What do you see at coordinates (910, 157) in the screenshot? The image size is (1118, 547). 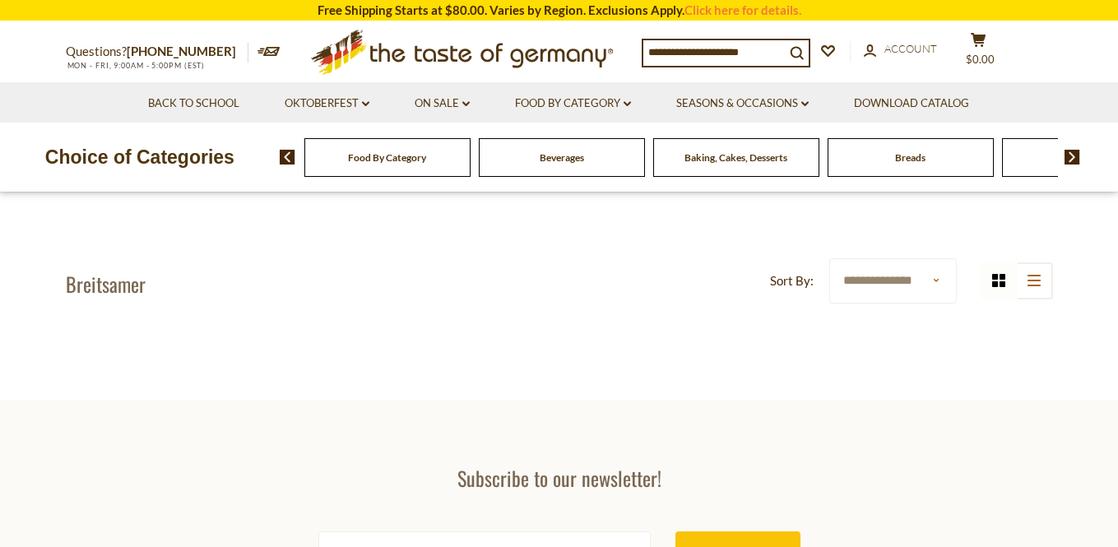 I see `a: Breads` at bounding box center [910, 157].